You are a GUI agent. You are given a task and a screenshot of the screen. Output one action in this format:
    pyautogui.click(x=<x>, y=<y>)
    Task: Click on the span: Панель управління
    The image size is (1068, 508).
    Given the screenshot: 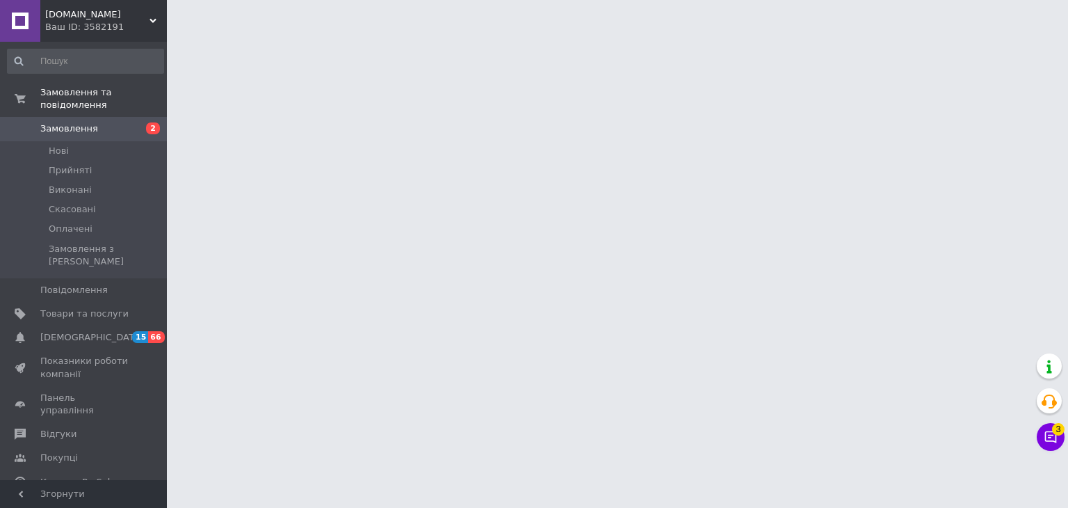 What is the action you would take?
    pyautogui.click(x=84, y=404)
    